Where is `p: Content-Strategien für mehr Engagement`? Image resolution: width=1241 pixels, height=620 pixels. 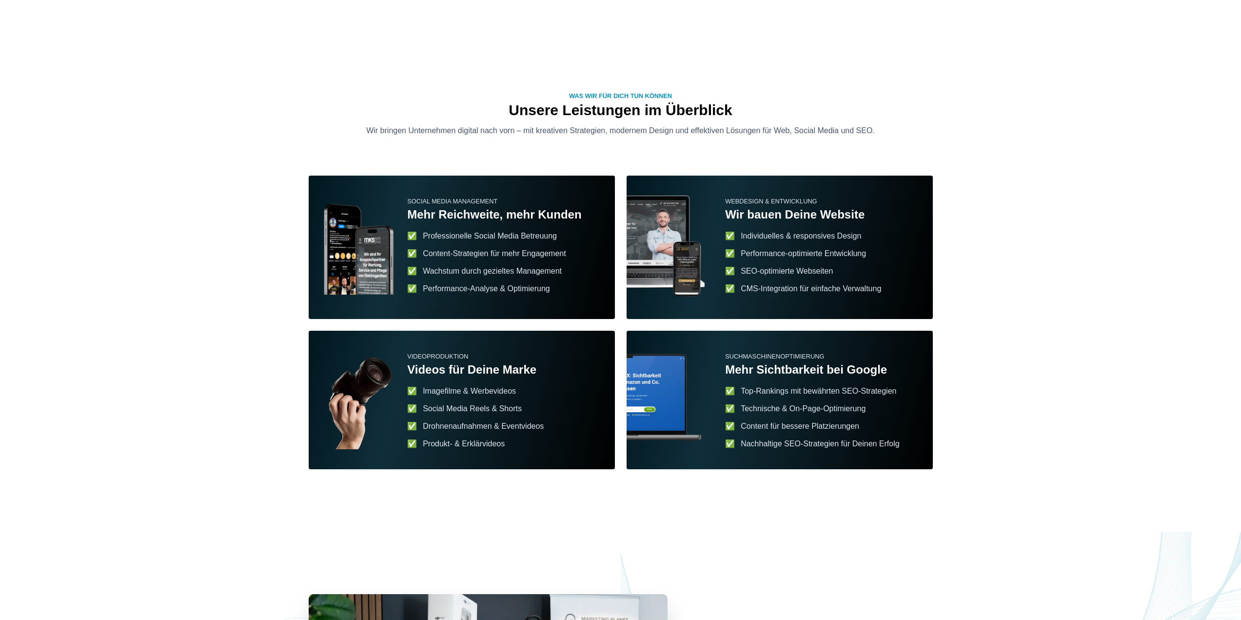 p: Content-Strategien für mehr Engagement is located at coordinates (494, 253).